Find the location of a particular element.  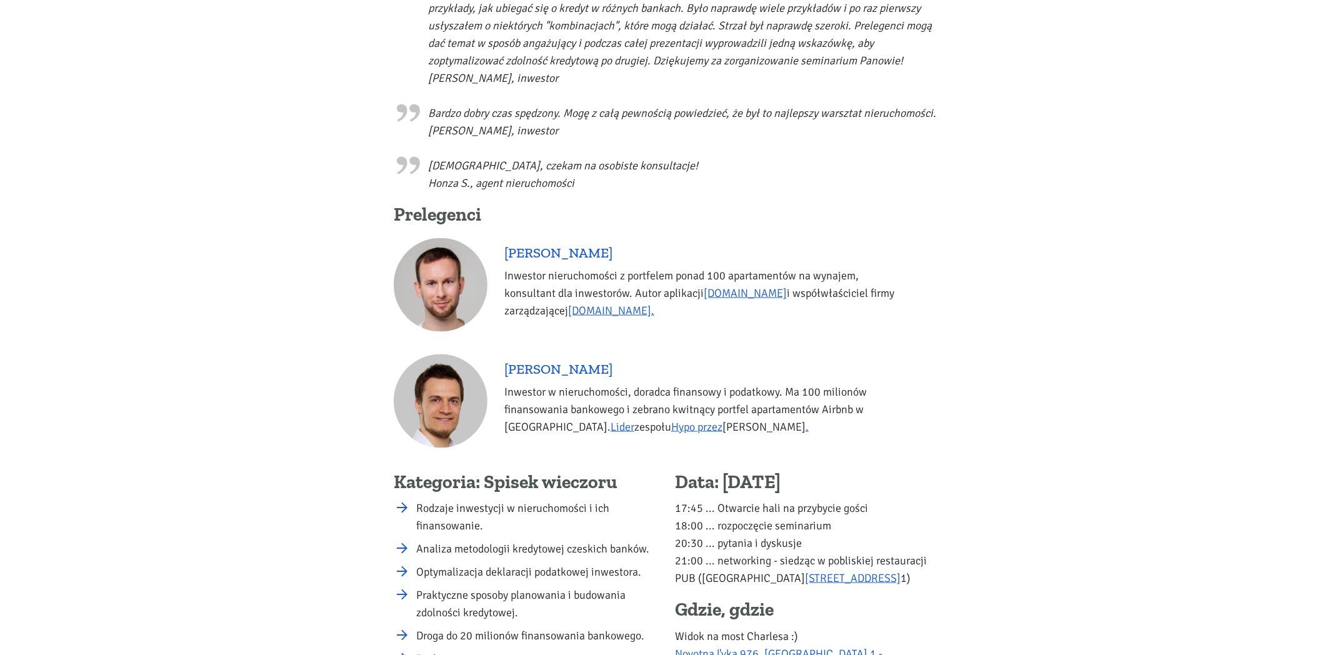

blockquote: Bardzo dobry czas spędzony. Mogę z całą pewnością powiedzieć, że był to najlepszy warsztat nieruc... is located at coordinates (666, 119).